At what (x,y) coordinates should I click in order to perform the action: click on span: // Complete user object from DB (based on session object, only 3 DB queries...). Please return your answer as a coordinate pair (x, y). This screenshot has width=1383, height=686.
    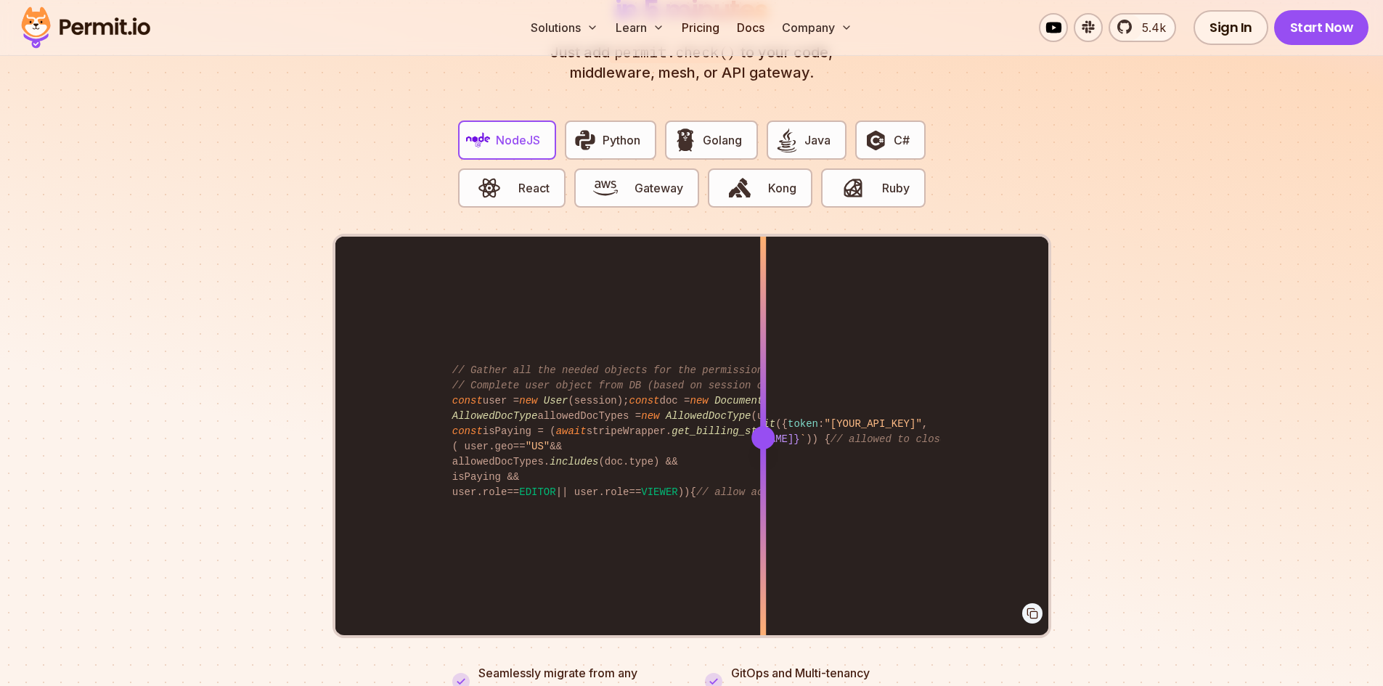
    Looking at the image, I should click on (693, 386).